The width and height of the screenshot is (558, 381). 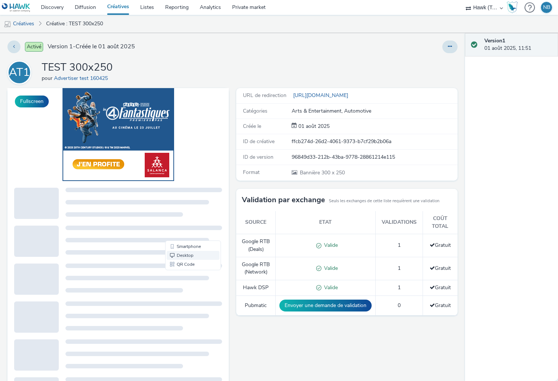 I want to click on li: Desktop, so click(x=186, y=167).